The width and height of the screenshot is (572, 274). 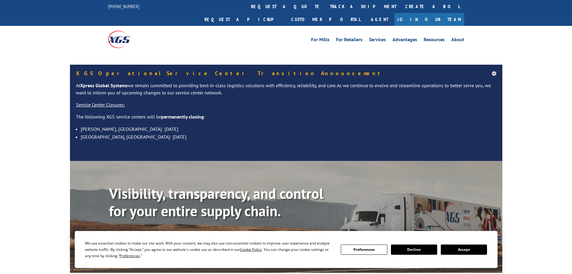 I want to click on a: Advantages, so click(x=405, y=41).